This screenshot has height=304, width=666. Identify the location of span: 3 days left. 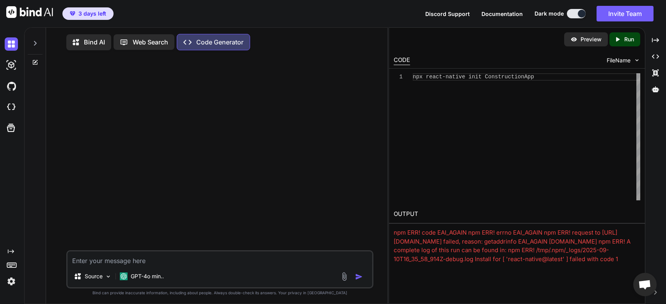
(92, 14).